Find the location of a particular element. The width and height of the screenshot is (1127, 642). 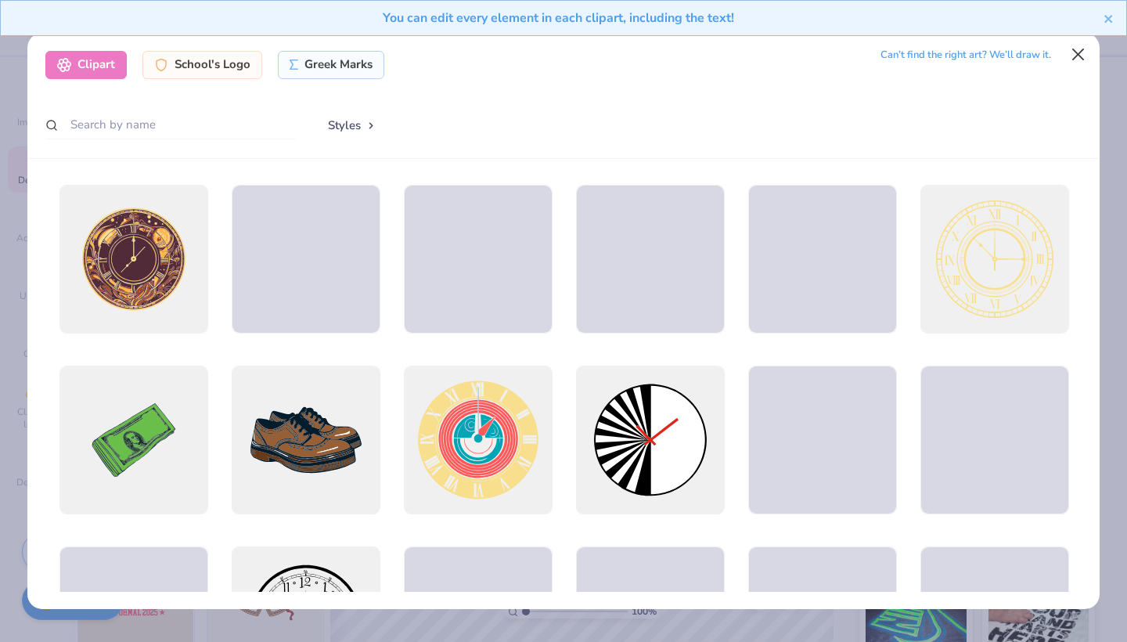

div: Clipart is located at coordinates (86, 65).